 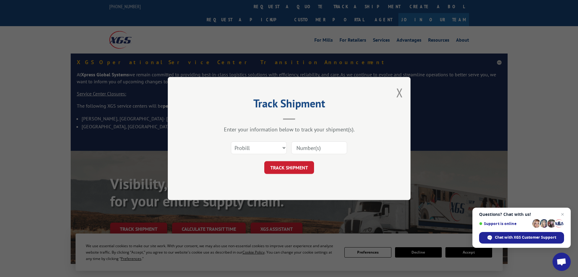 What do you see at coordinates (289, 167) in the screenshot?
I see `button: TRACK SHIPMENT` at bounding box center [289, 167].